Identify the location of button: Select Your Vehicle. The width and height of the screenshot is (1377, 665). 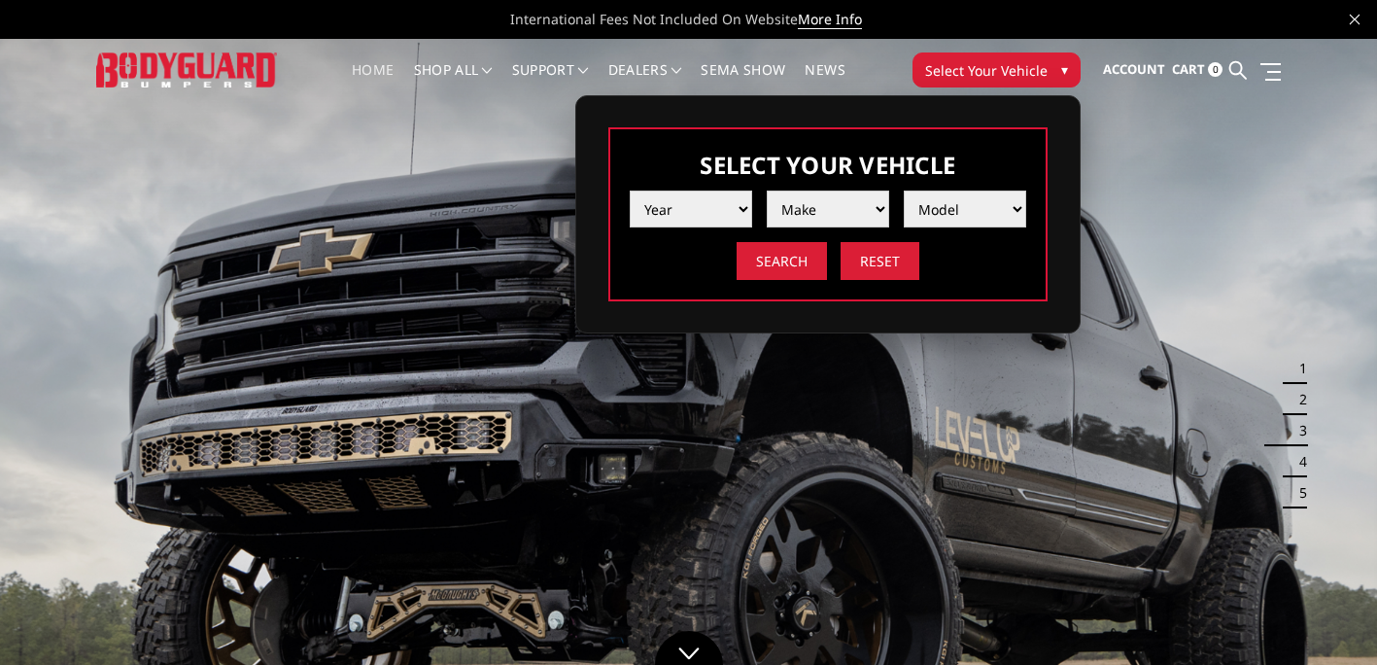
(996, 70).